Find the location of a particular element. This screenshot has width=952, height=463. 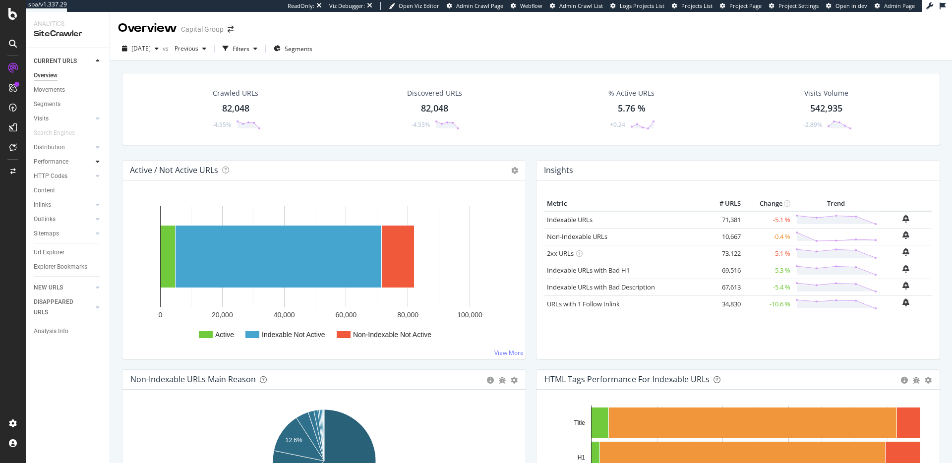

div: Movements is located at coordinates (49, 90).